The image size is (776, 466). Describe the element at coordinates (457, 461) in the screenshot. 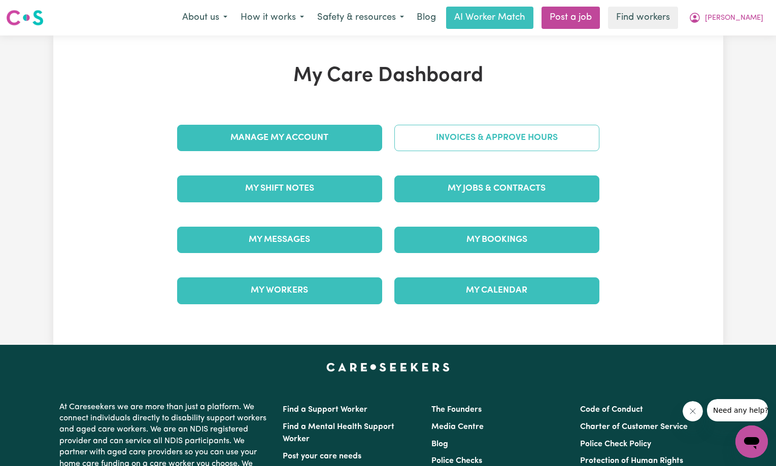

I see `a: Police Checks` at that location.